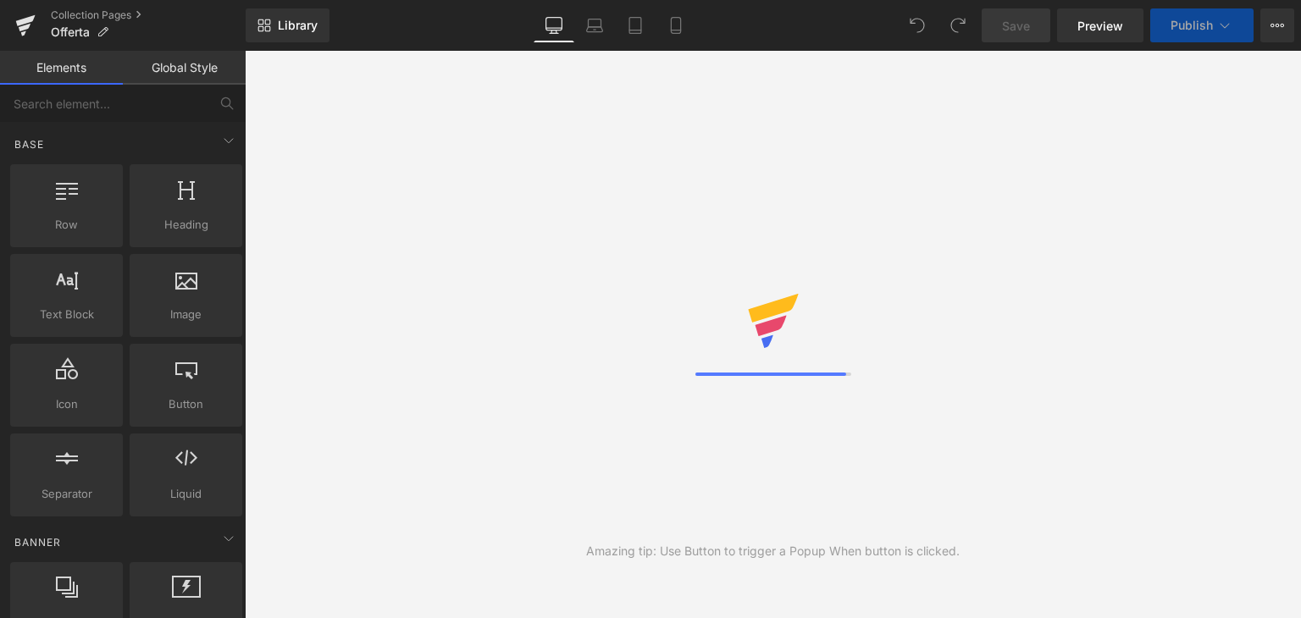  I want to click on span: Heading, so click(185, 224).